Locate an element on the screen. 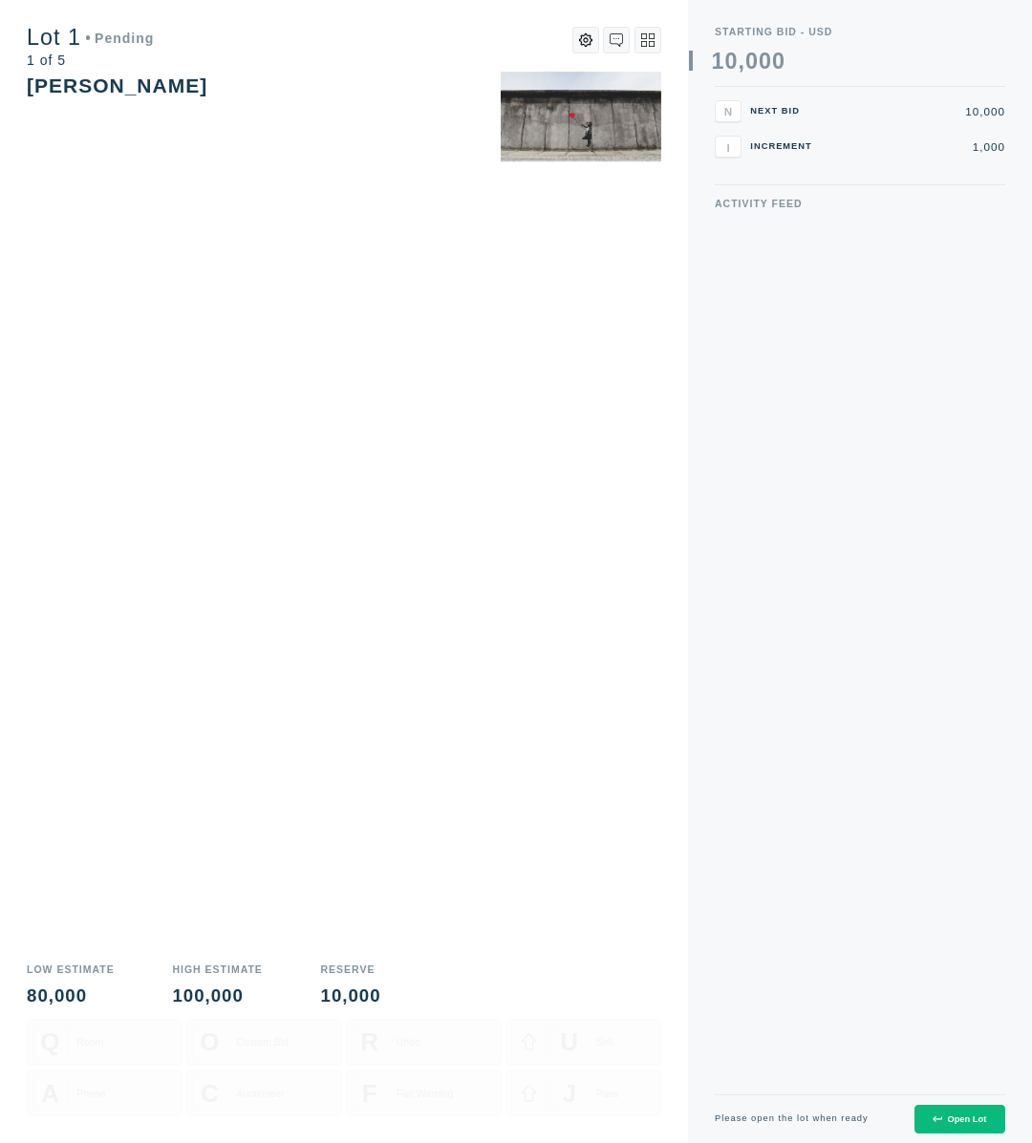 The image size is (1032, 1143). button: I is located at coordinates (728, 146).